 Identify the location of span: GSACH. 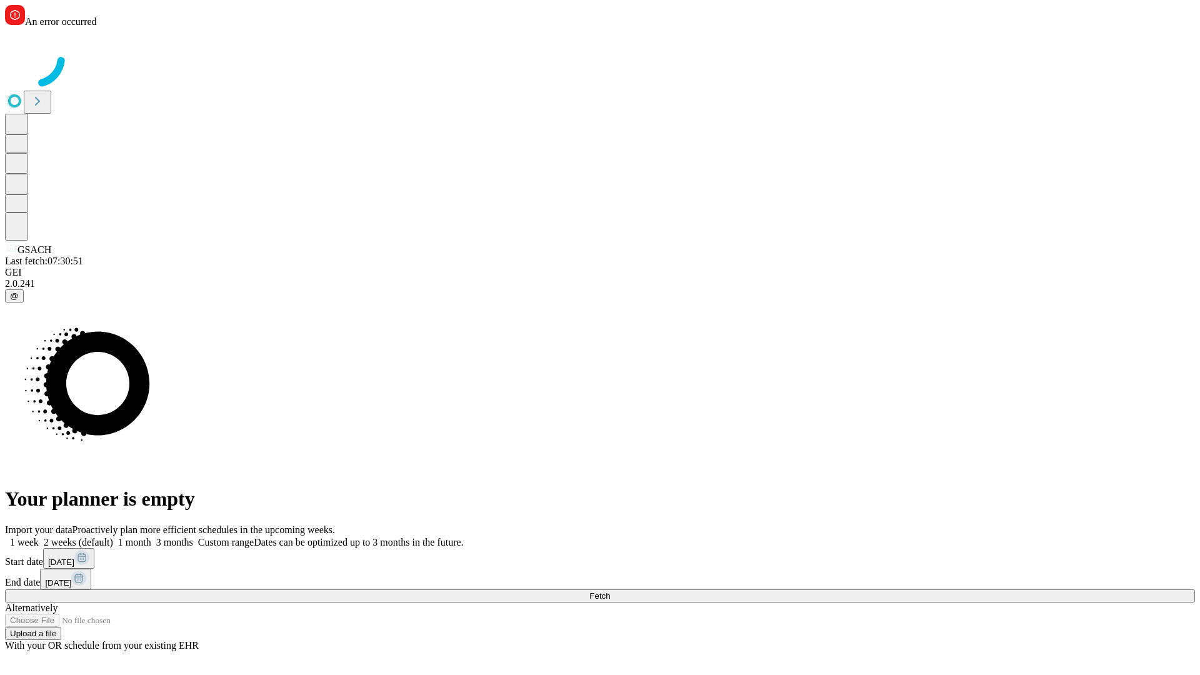
(34, 249).